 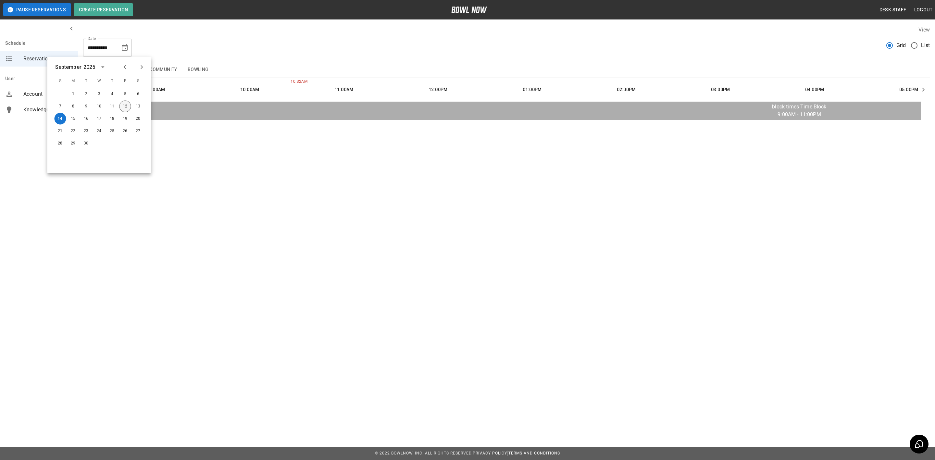 What do you see at coordinates (60, 131) in the screenshot?
I see `button: Sep 21, 2025` at bounding box center [60, 131].